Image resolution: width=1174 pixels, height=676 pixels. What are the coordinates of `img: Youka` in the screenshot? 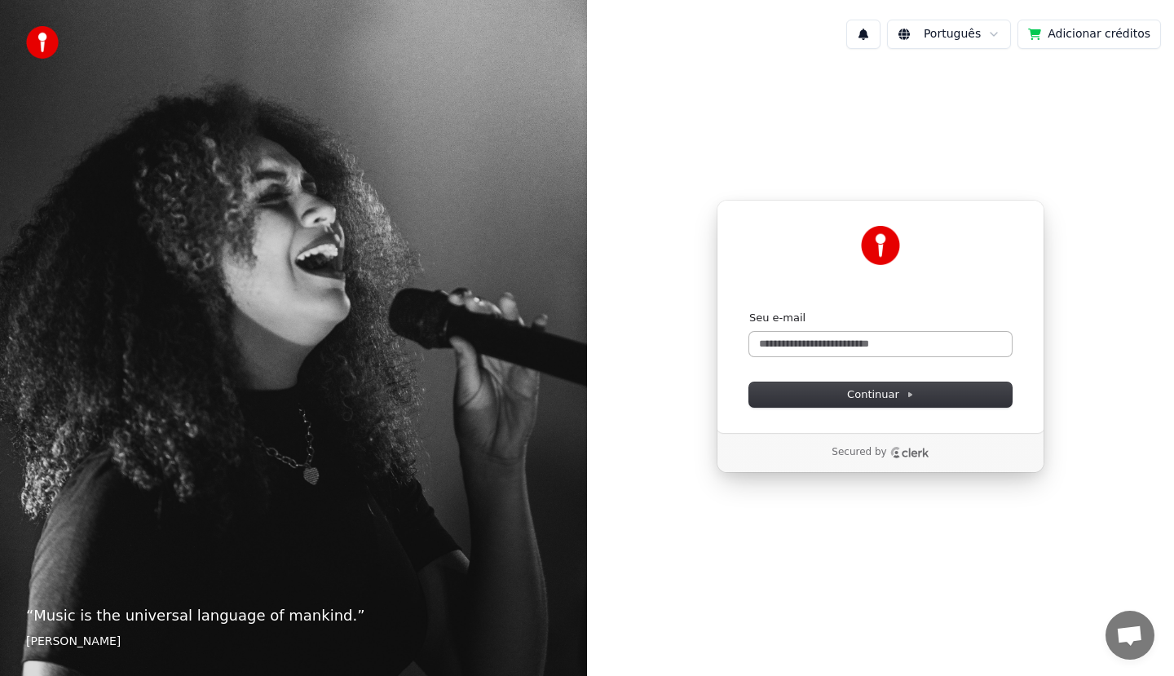 It's located at (880, 245).